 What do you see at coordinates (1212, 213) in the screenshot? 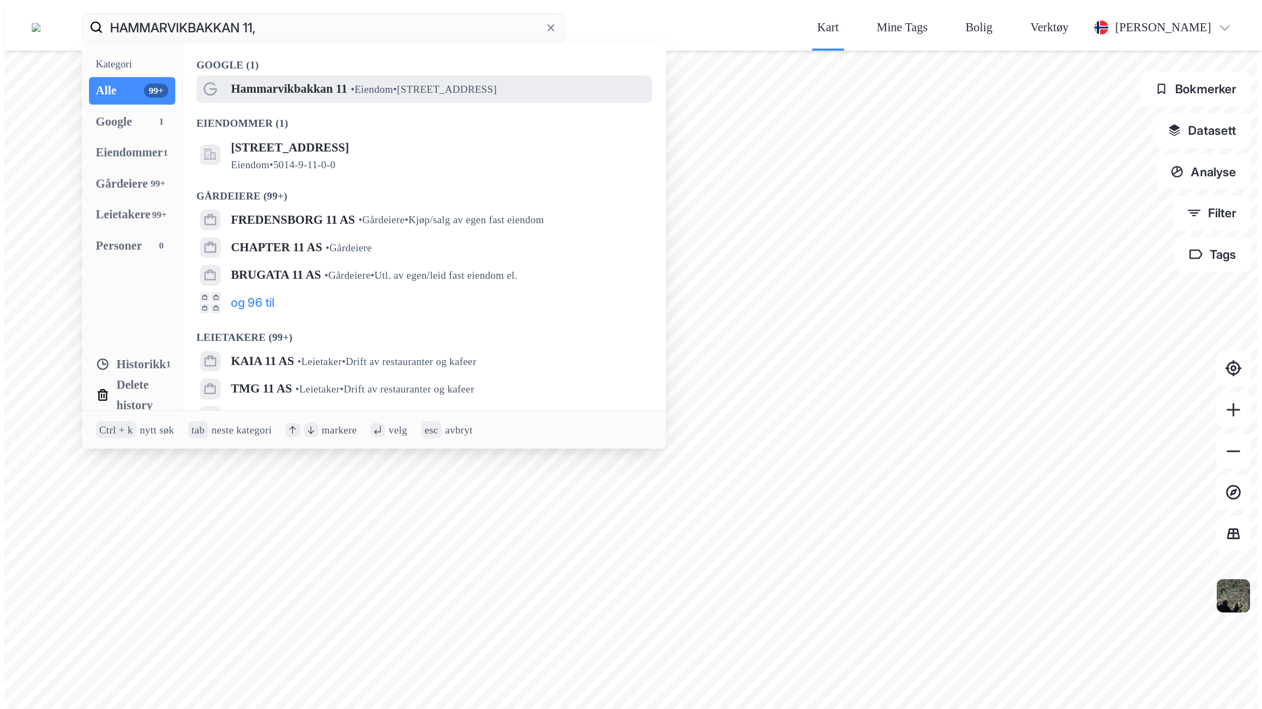
I see `button: Filter` at bounding box center [1212, 213].